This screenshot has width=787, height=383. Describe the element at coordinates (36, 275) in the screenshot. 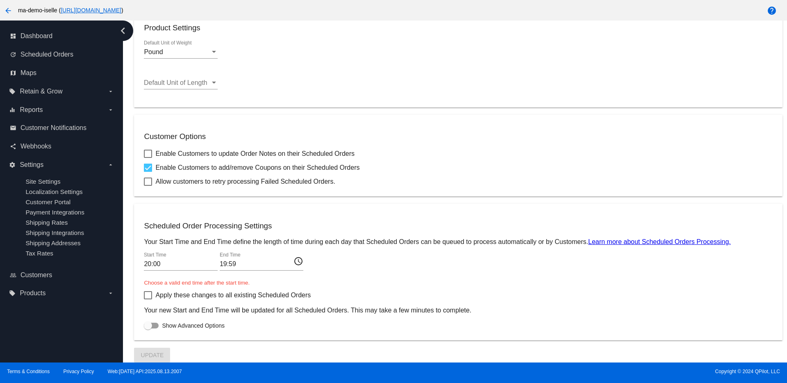

I see `span: Customers` at that location.